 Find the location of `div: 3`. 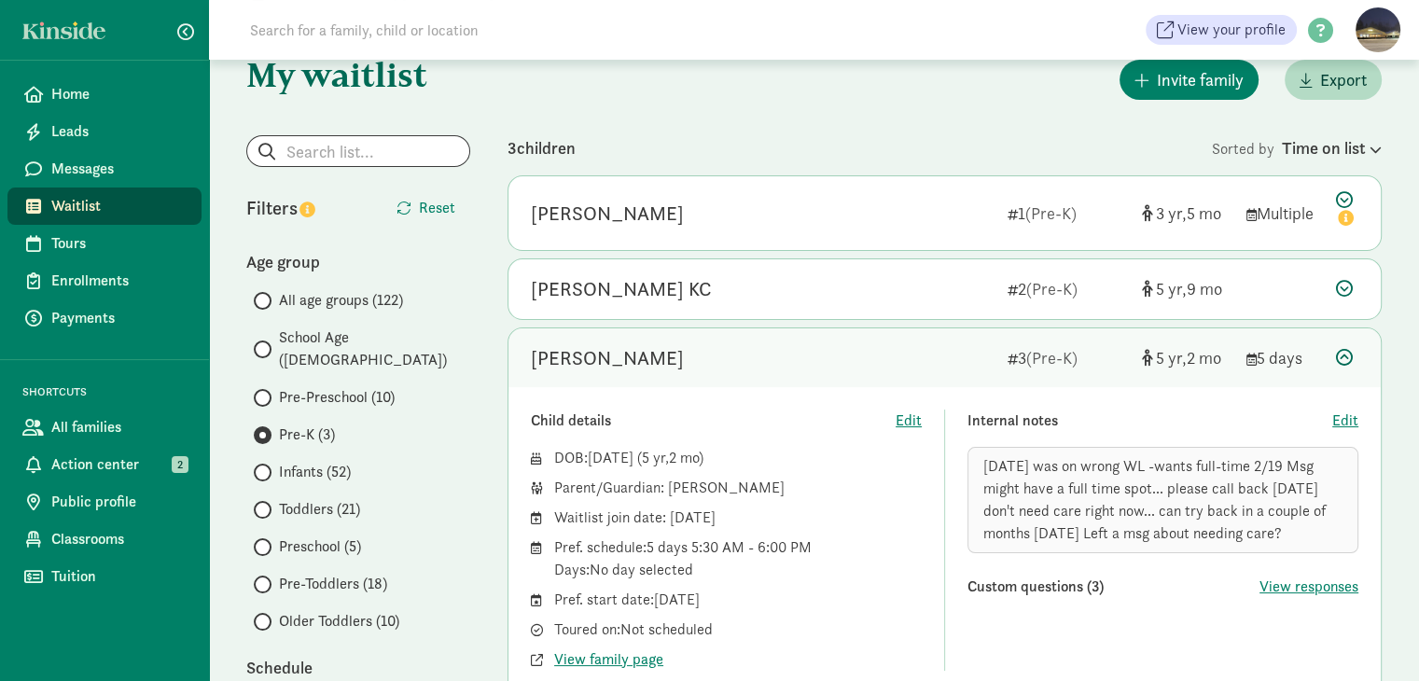

div: 3 is located at coordinates (1067, 357).